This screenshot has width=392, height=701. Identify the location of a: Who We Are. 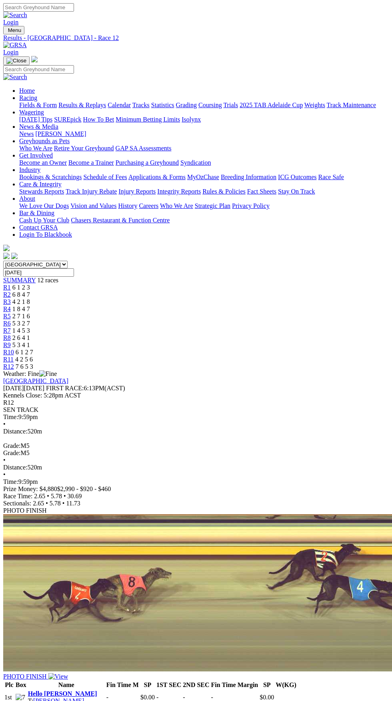
(176, 205).